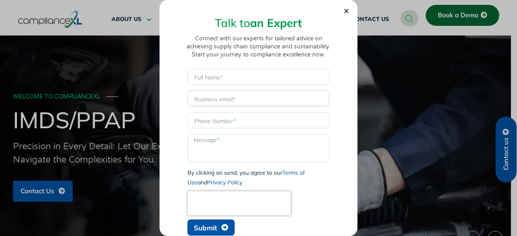  I want to click on input: Only numbers and phone characters (#, -, *, etc) are accepted., so click(259, 120).